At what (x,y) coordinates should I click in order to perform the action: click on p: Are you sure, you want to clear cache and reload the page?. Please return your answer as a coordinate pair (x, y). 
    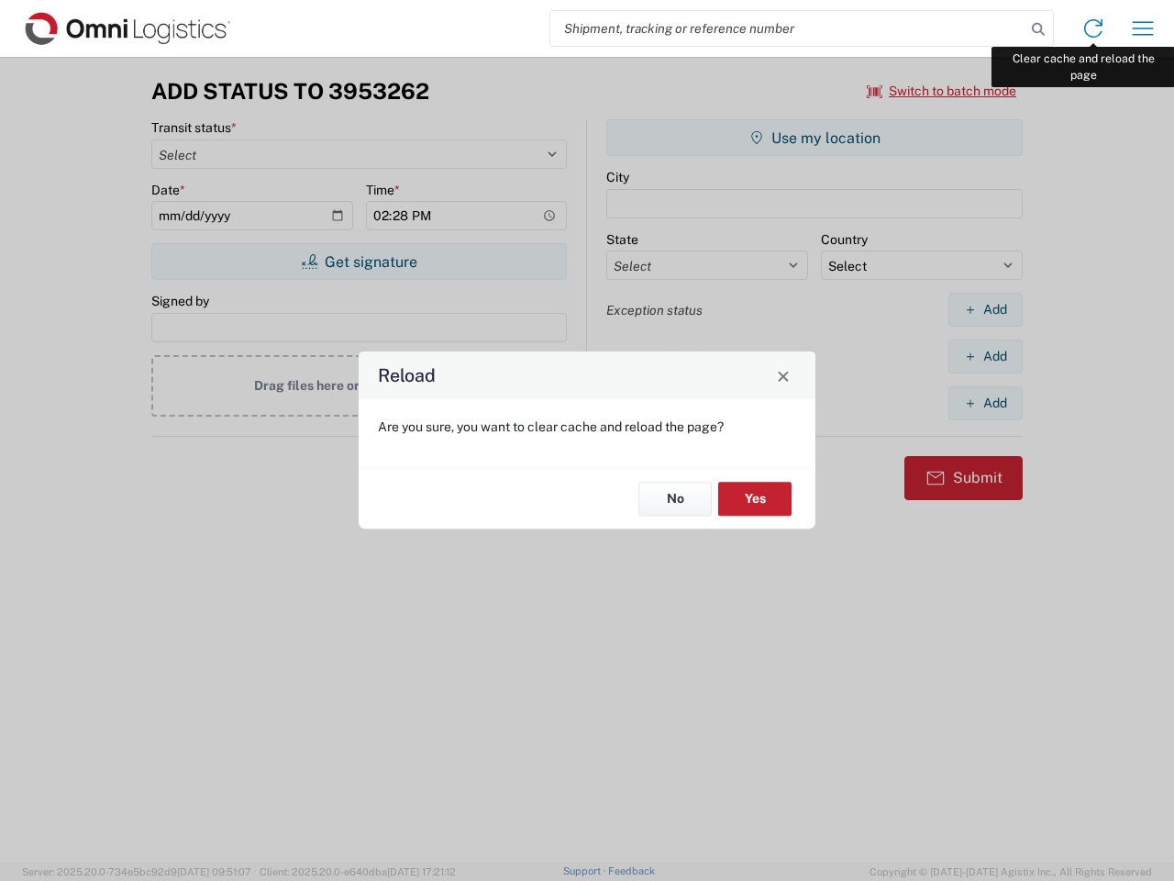
    Looking at the image, I should click on (587, 426).